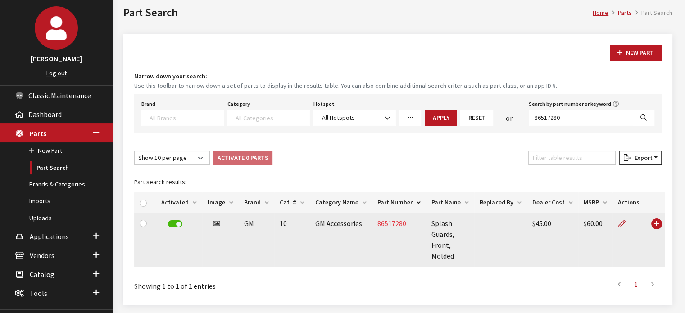  I want to click on span: Select a Category, so click(268, 118).